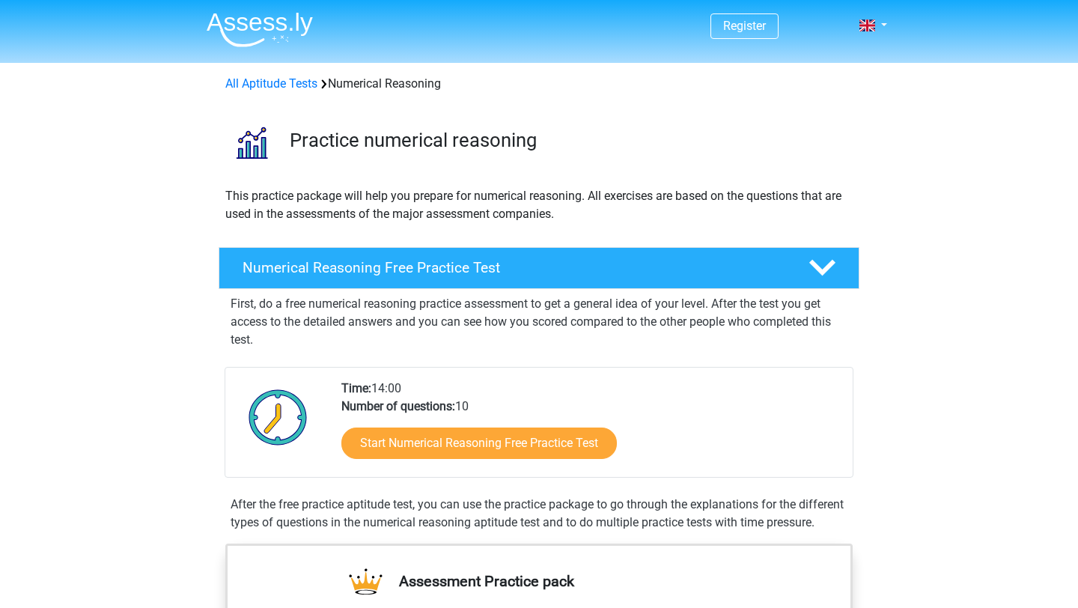  Describe the element at coordinates (271, 83) in the screenshot. I see `a: All Aptitude Tests` at that location.